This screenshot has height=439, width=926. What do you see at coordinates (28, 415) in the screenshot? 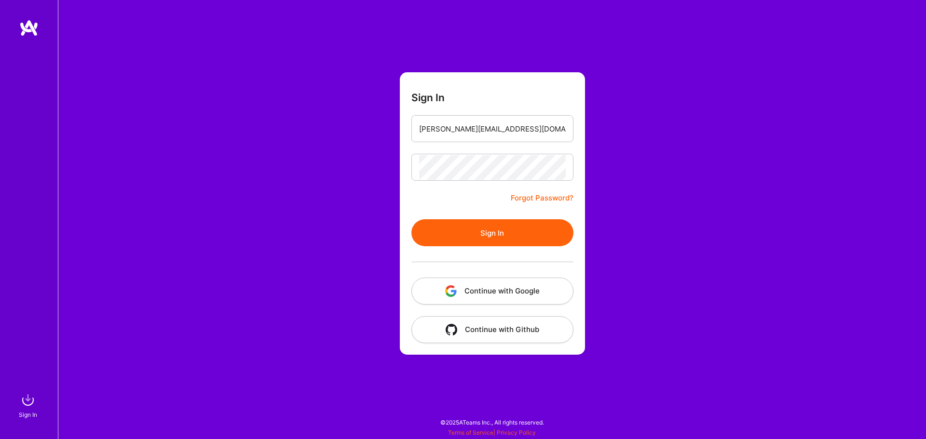
I see `div: Sign In` at bounding box center [28, 415].